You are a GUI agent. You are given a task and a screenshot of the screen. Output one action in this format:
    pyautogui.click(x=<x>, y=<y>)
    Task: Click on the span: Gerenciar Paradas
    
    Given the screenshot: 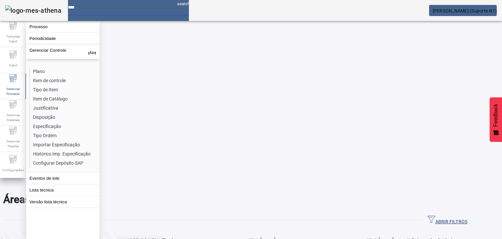 What is the action you would take?
    pyautogui.click(x=13, y=144)
    